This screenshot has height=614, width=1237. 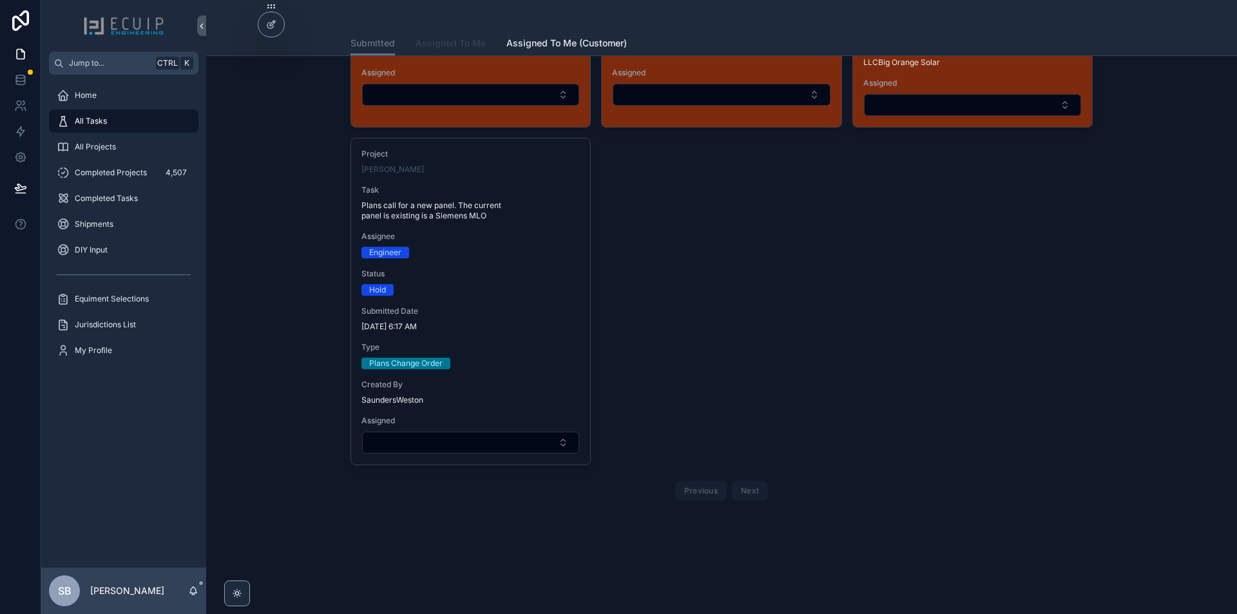 What do you see at coordinates (124, 350) in the screenshot?
I see `a: My Profile` at bounding box center [124, 350].